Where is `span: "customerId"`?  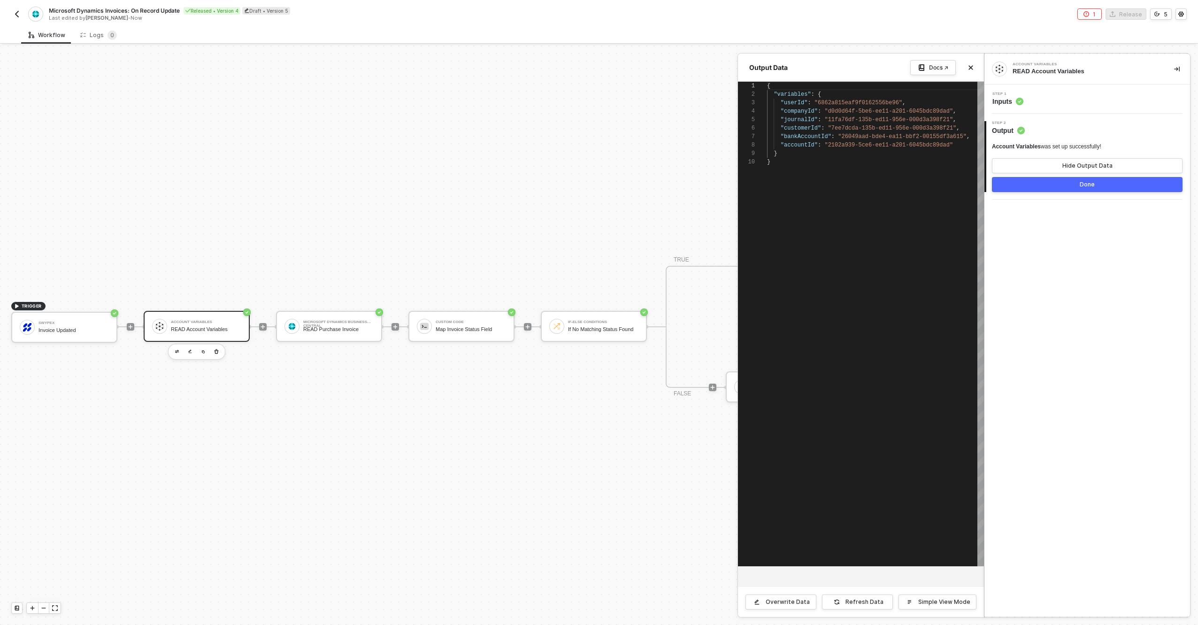
span: "customerId" is located at coordinates (801, 128).